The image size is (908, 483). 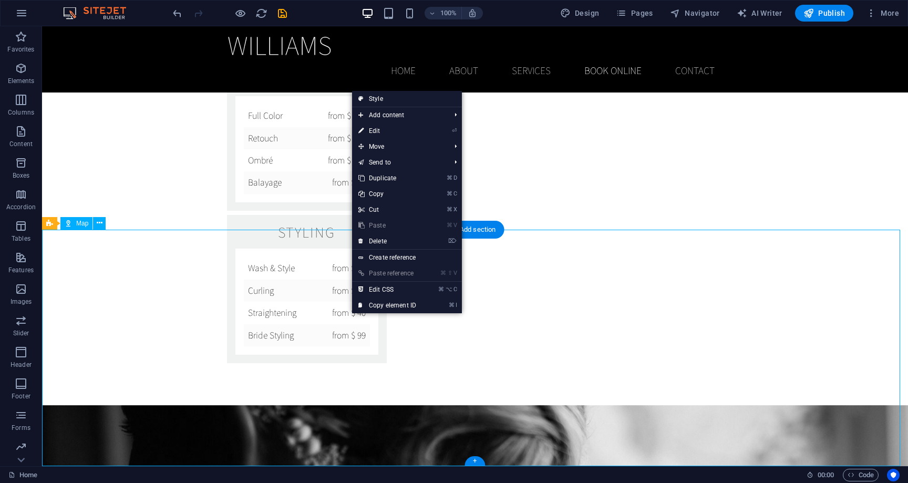 I want to click on a: ⌘⇧VPaste reference, so click(x=387, y=273).